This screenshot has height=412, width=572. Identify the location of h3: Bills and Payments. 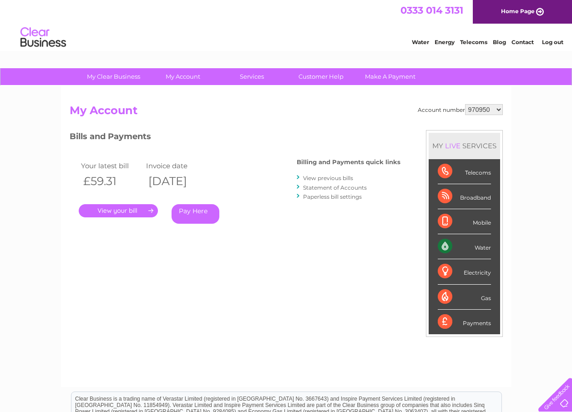
(235, 138).